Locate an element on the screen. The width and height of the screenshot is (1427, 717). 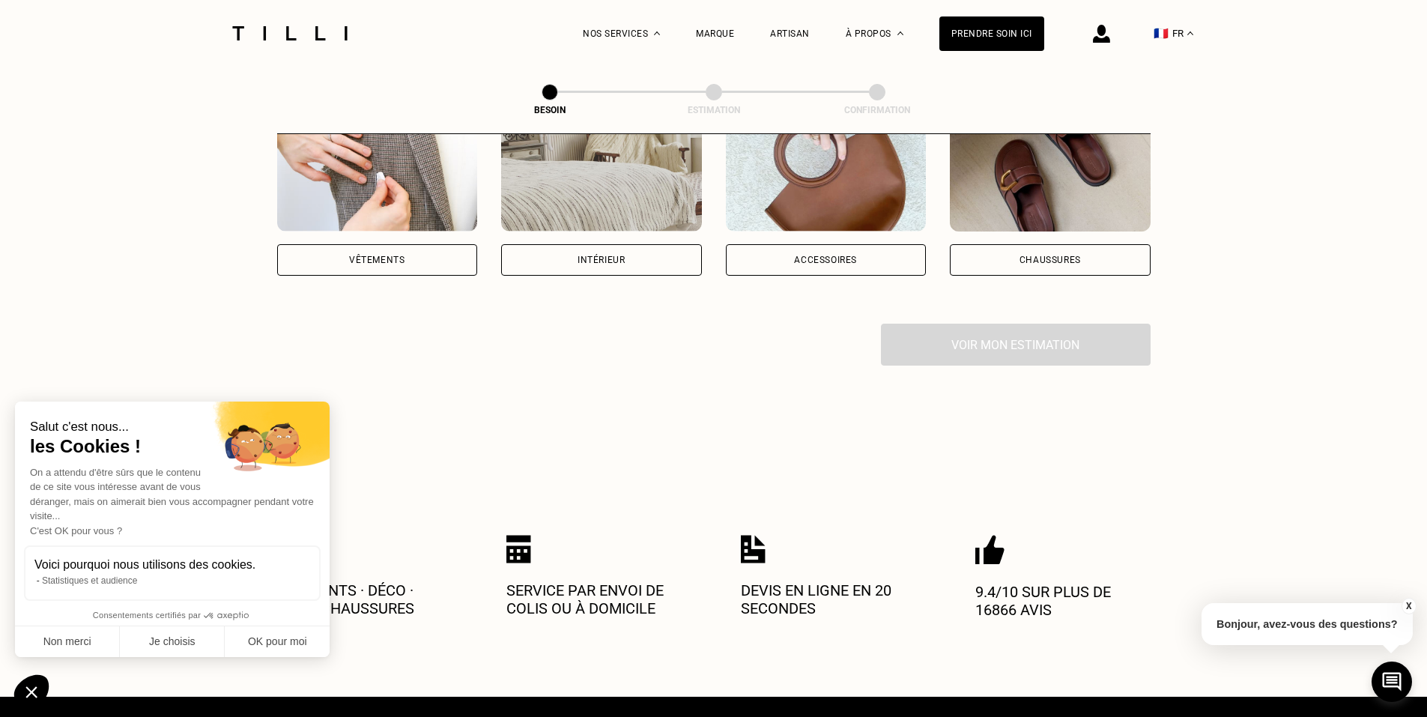
img: Menu déroulant à propos is located at coordinates (901, 33).